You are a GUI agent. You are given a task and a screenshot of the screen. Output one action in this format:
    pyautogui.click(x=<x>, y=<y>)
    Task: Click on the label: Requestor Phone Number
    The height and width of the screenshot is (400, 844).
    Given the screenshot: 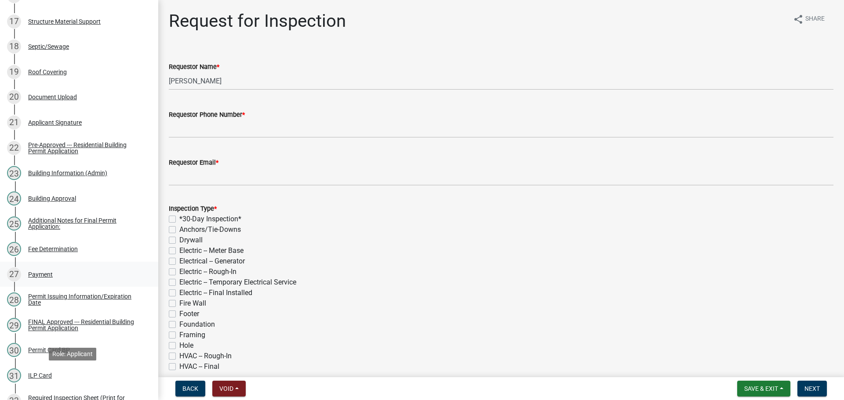 What is the action you would take?
    pyautogui.click(x=206, y=115)
    